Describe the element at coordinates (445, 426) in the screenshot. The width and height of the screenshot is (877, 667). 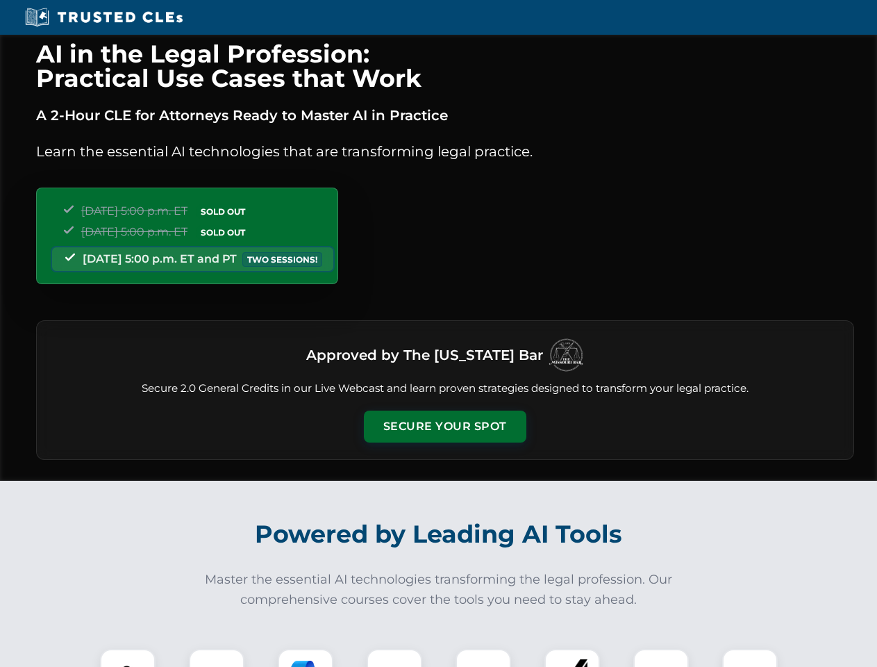
I see `button: Secure Your Spot` at that location.